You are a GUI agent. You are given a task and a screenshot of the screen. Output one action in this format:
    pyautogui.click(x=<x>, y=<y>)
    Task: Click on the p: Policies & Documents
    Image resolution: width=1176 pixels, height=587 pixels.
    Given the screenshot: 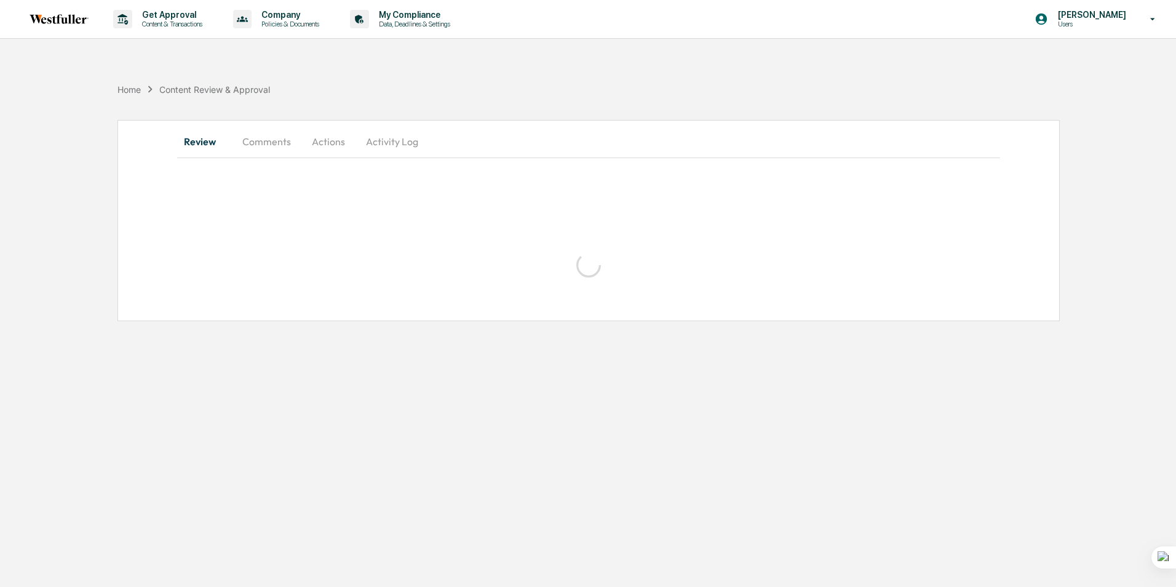 What is the action you would take?
    pyautogui.click(x=288, y=24)
    